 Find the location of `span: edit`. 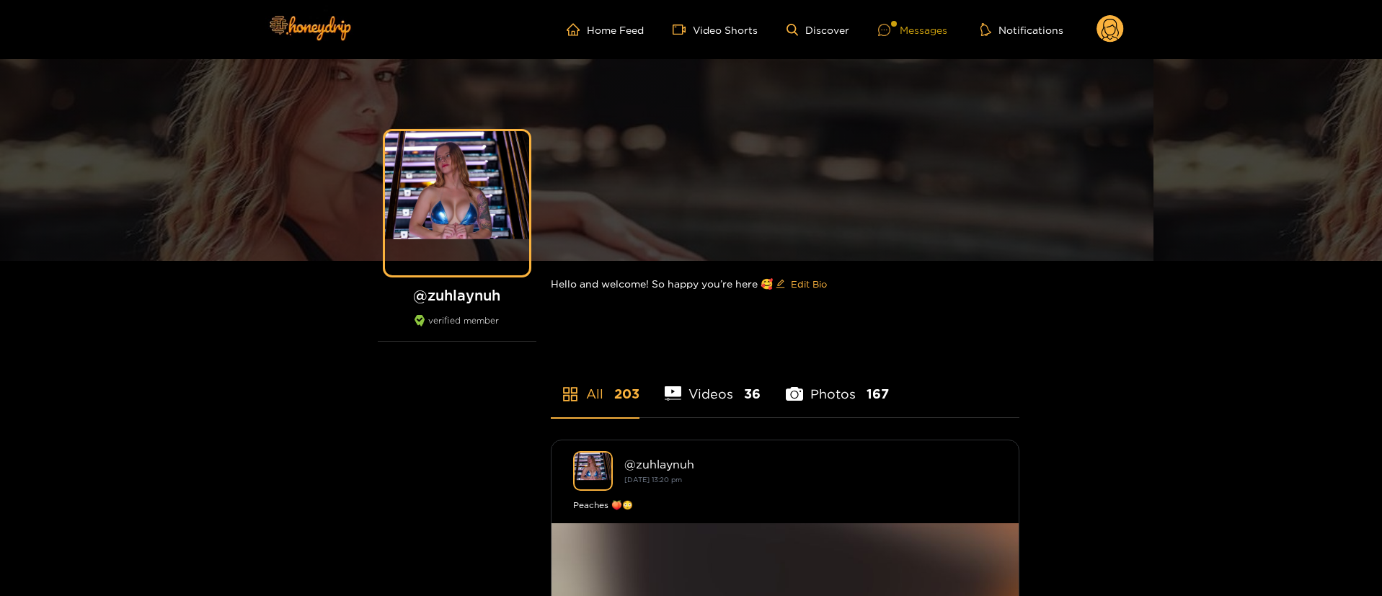

span: edit is located at coordinates (780, 284).